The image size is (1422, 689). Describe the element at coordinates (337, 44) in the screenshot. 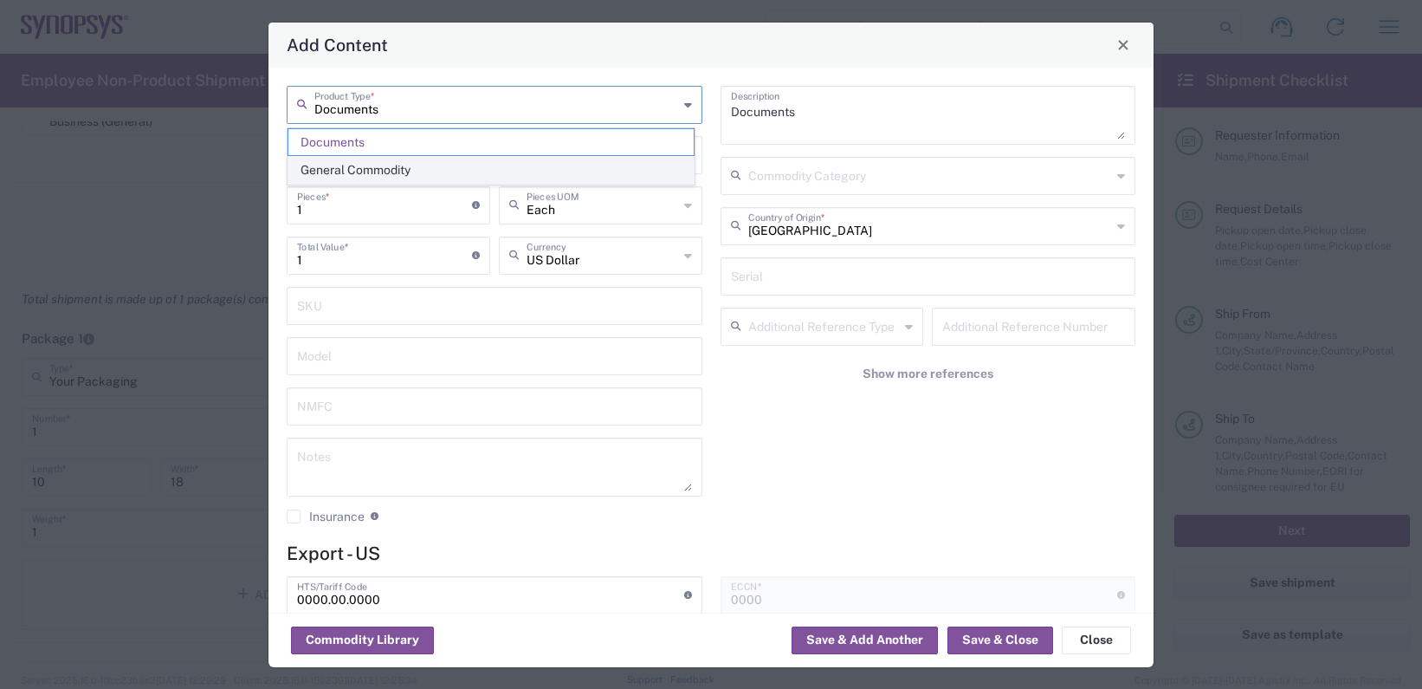

I see `h4: Add Content` at that location.